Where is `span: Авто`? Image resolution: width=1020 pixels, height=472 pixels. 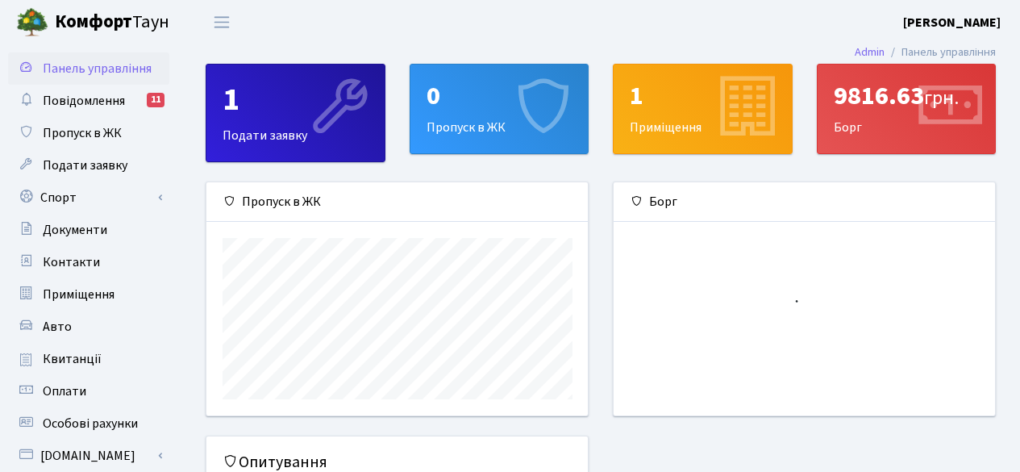
span: Авто is located at coordinates (57, 326).